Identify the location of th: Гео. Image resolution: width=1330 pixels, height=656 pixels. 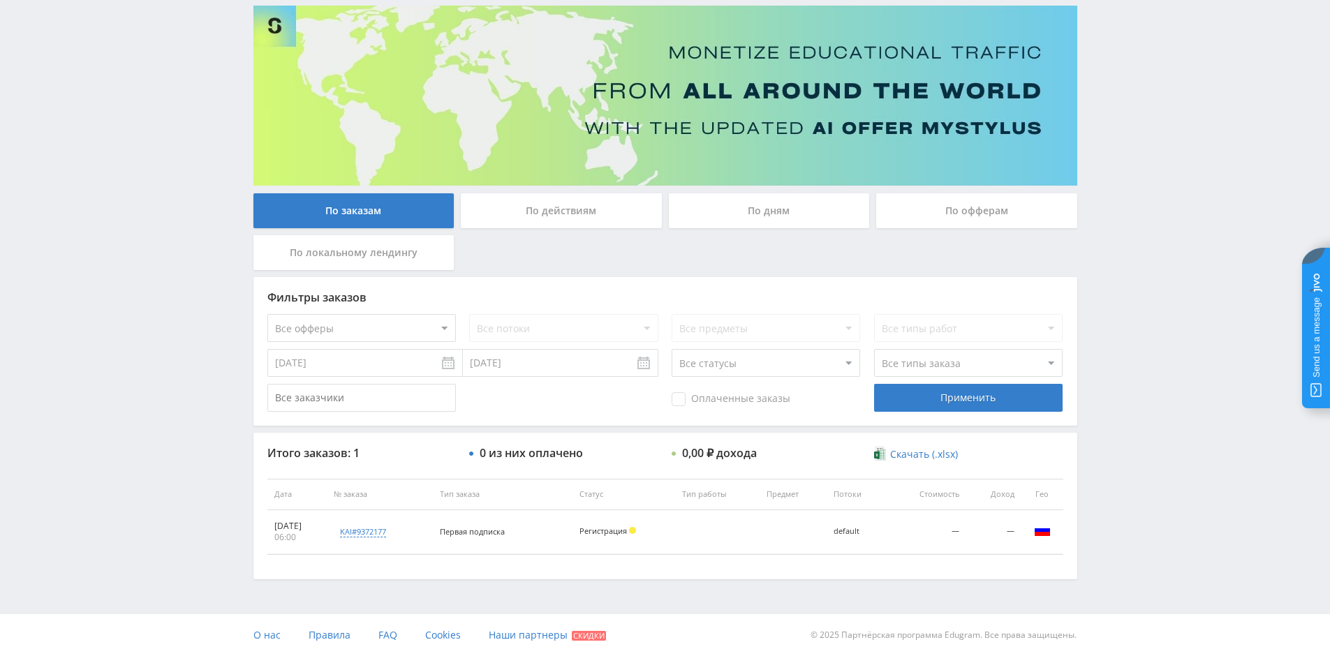
(1042, 494).